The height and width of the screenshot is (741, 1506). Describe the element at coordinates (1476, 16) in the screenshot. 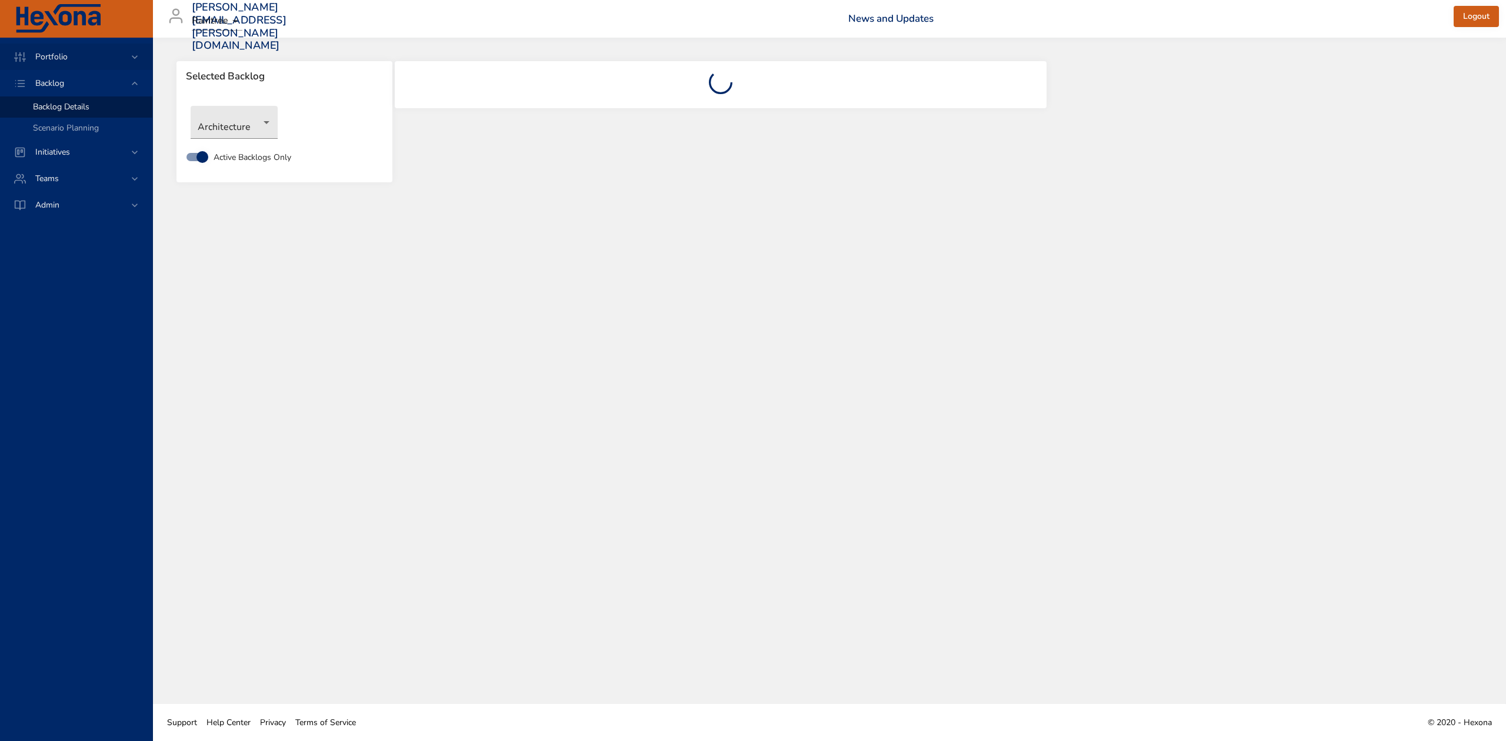

I see `span: Logout` at that location.